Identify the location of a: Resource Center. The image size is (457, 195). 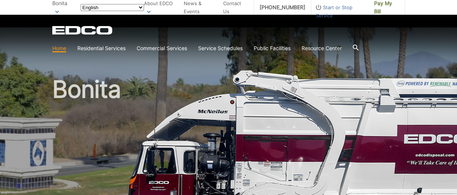
(322, 48).